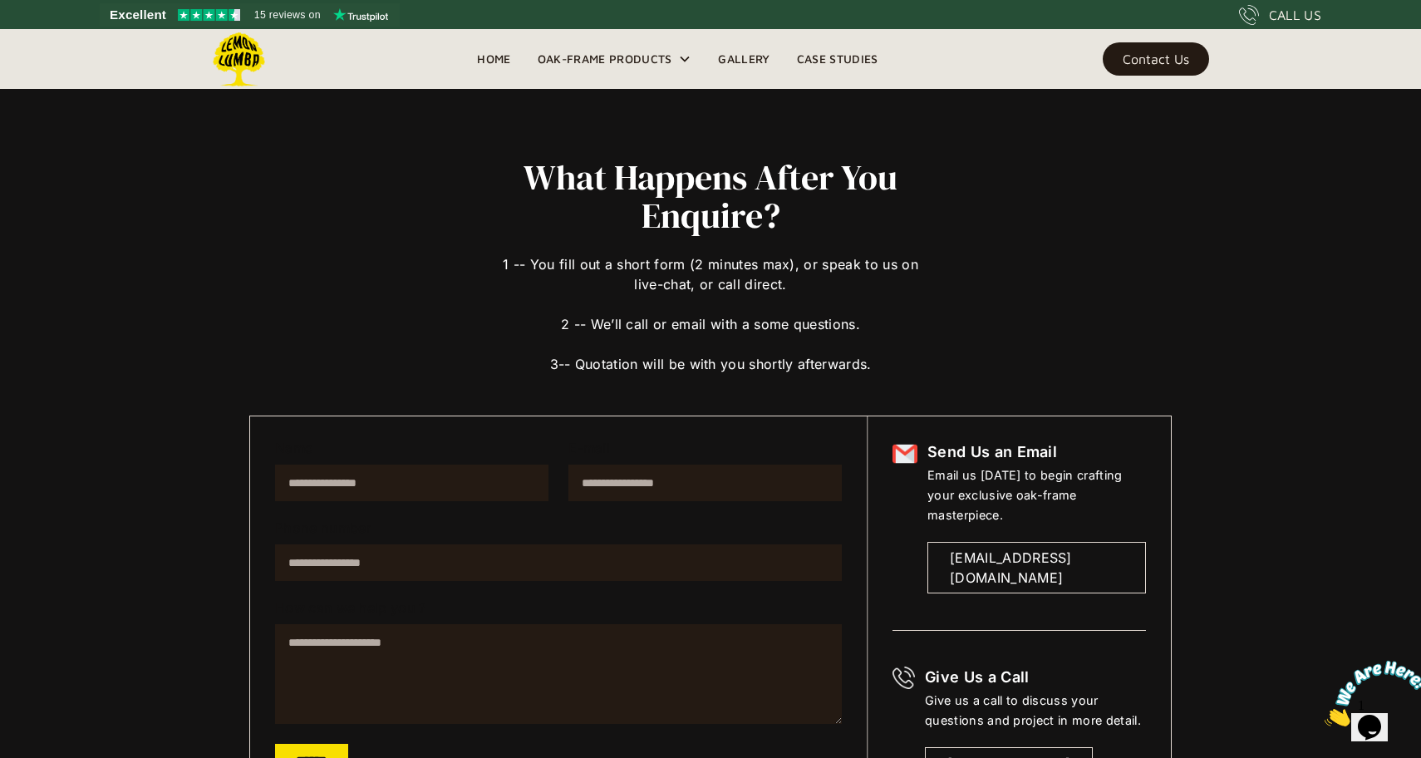 This screenshot has width=1421, height=758. Describe the element at coordinates (559, 608) in the screenshot. I see `label: How can we help you ?` at that location.